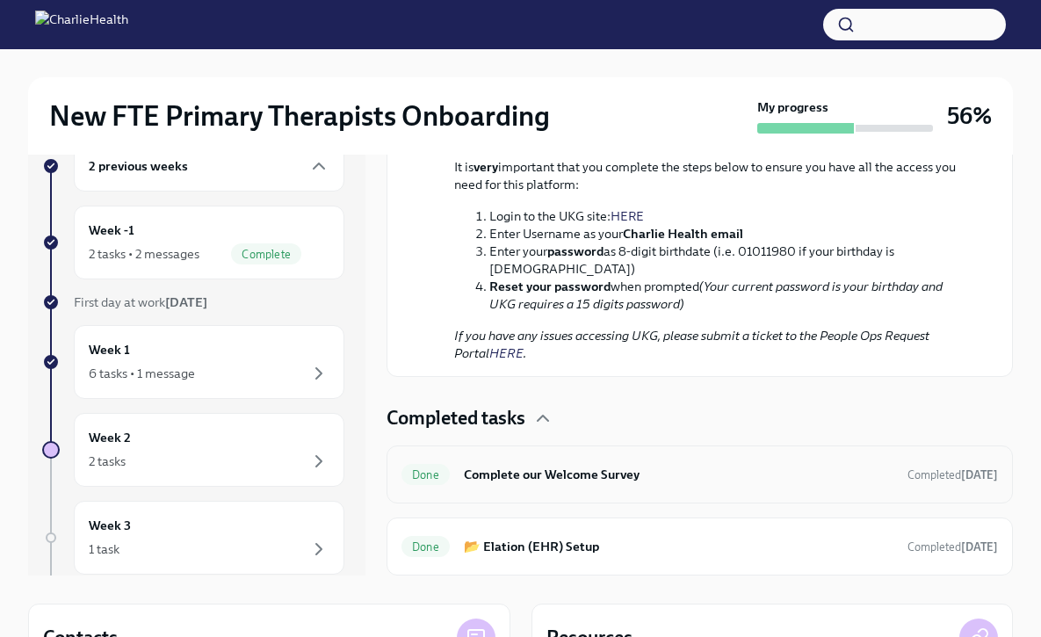 This screenshot has width=1041, height=637. I want to click on h6: 2 previous weeks, so click(138, 166).